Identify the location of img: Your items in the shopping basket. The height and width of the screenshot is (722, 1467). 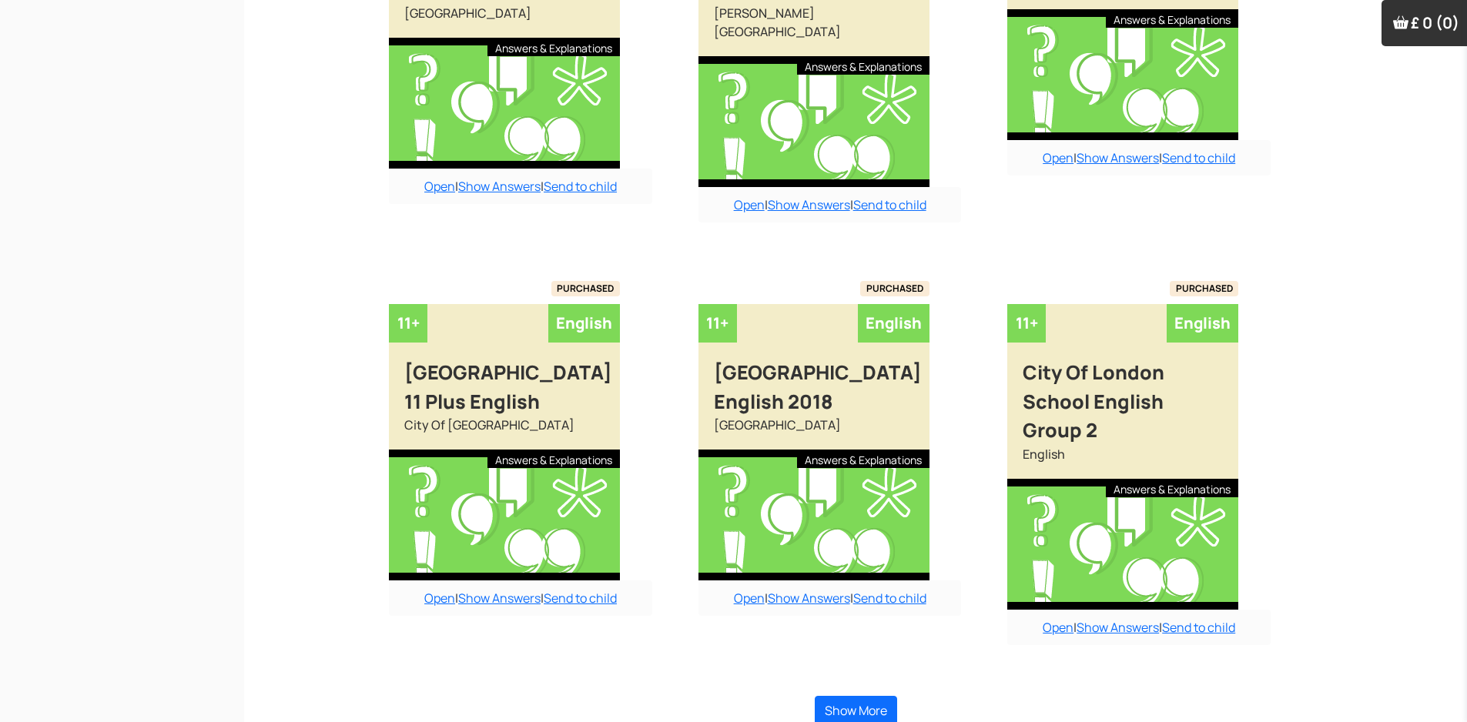
(1401, 22).